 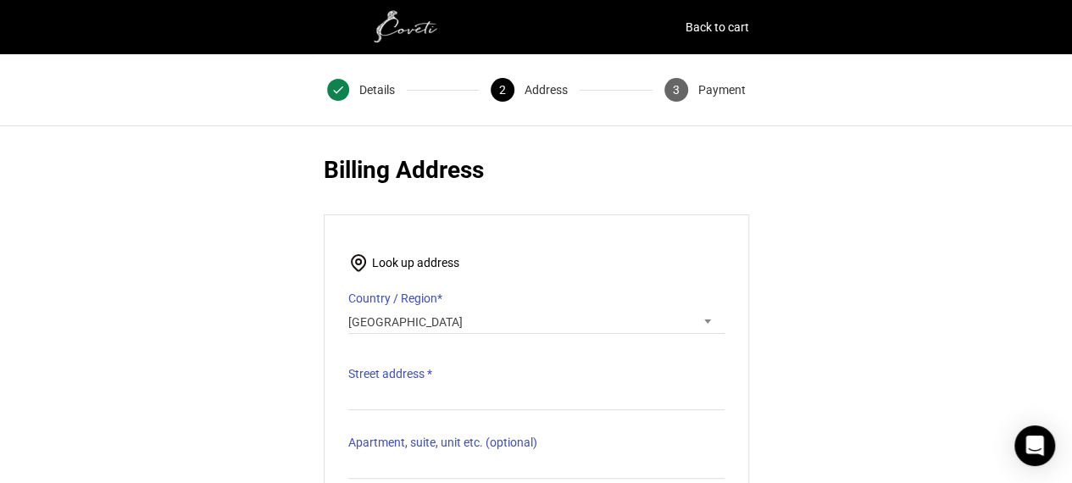 What do you see at coordinates (722, 90) in the screenshot?
I see `span: Payment` at bounding box center [722, 90].